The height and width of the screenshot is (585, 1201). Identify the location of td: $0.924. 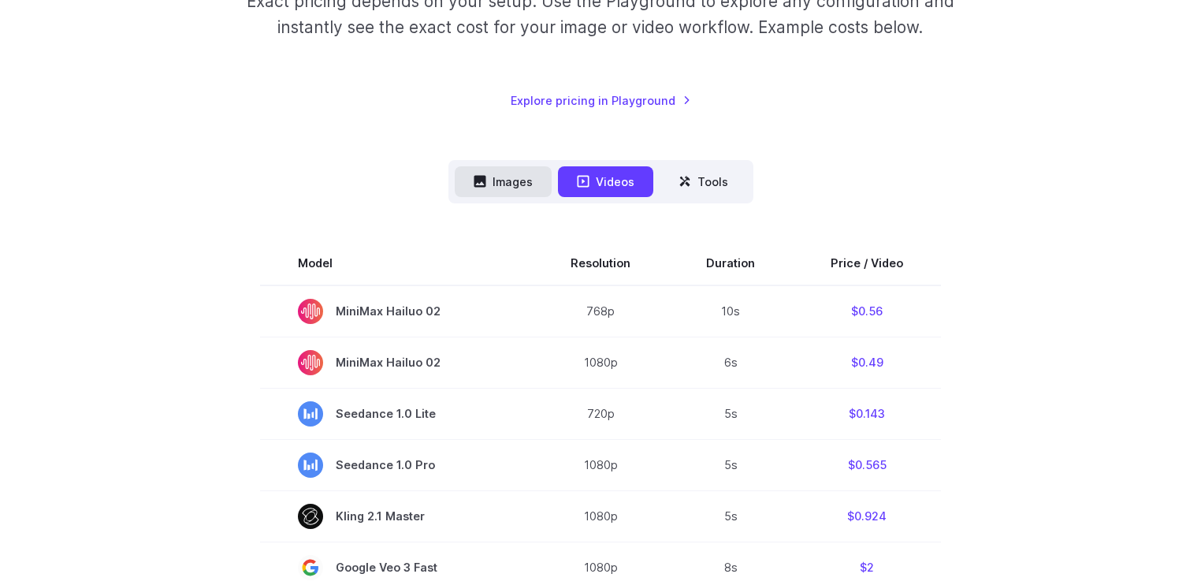
(867, 515).